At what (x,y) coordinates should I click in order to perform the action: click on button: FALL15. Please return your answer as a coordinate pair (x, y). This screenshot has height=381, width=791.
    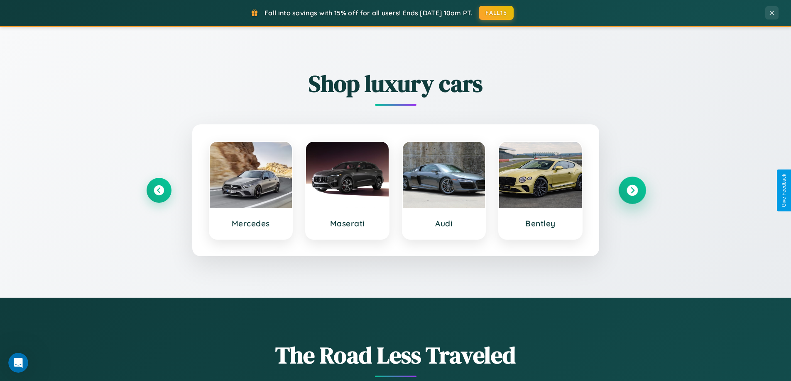
    Looking at the image, I should click on (496, 13).